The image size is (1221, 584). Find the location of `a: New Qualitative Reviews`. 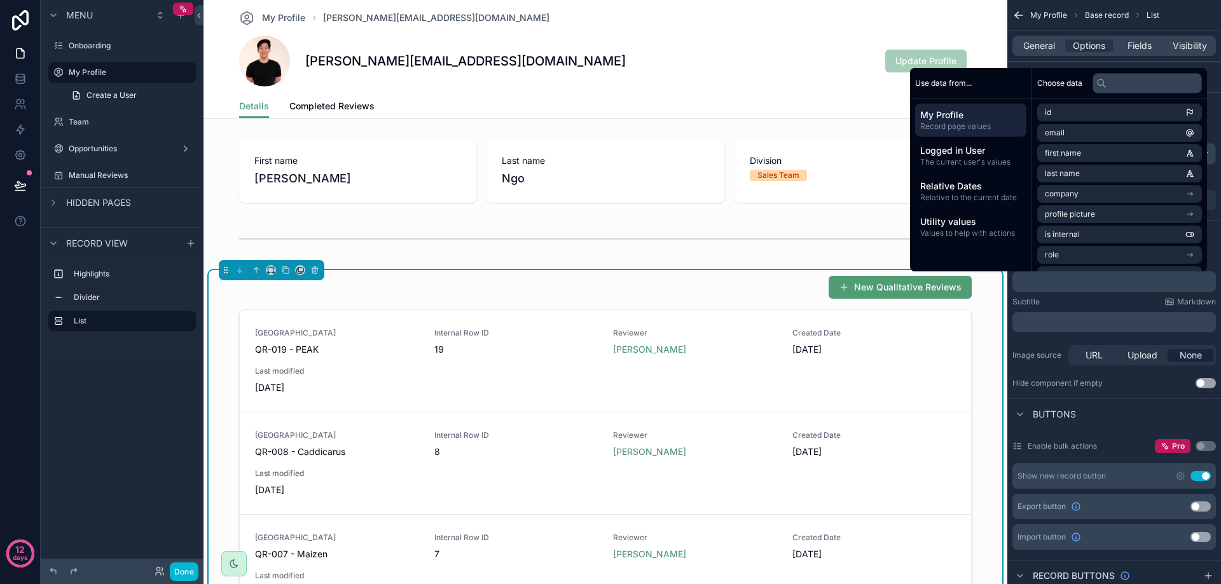

a: New Qualitative Reviews is located at coordinates (900, 287).